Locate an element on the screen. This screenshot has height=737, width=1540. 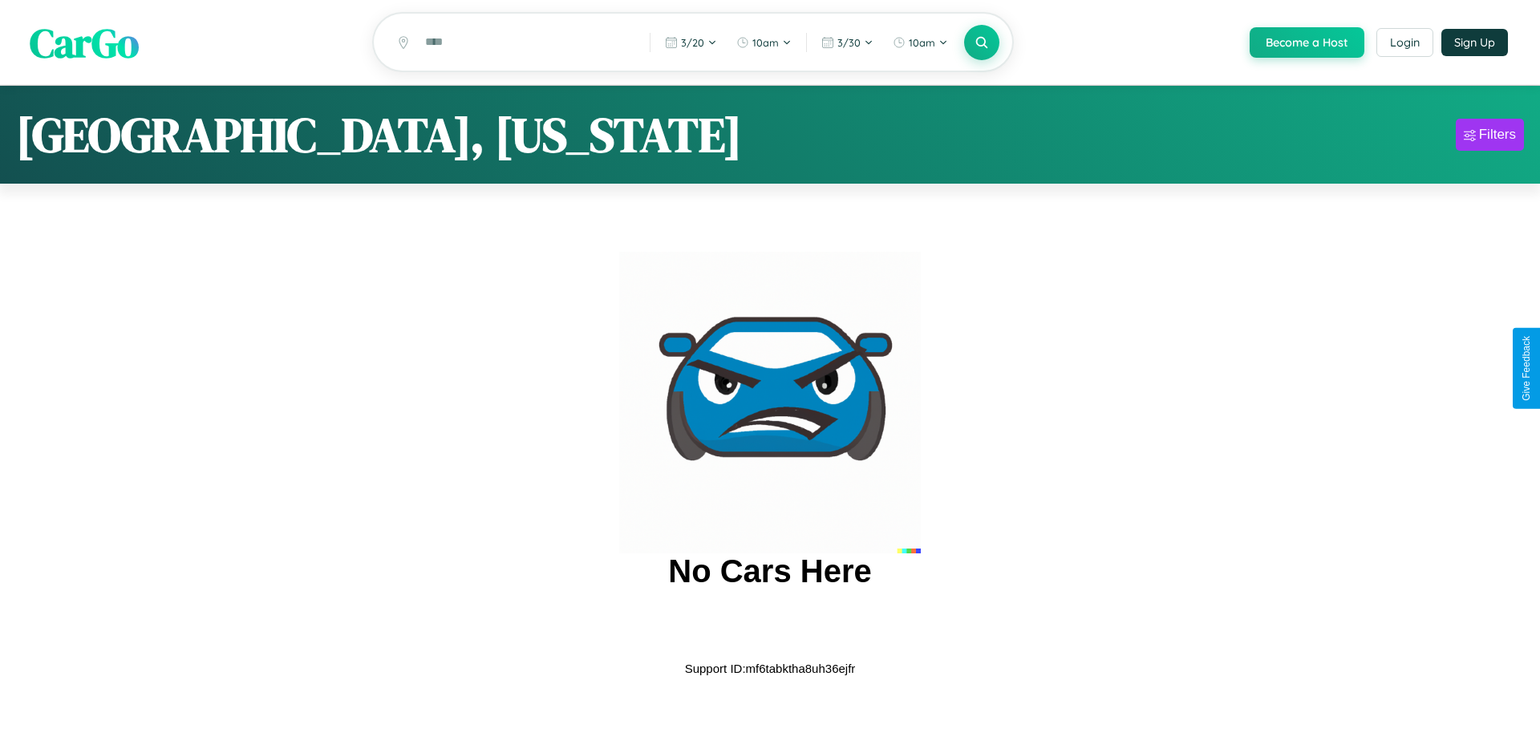
p: Support ID: mf6tabktha8uh36ejfr is located at coordinates (770, 668).